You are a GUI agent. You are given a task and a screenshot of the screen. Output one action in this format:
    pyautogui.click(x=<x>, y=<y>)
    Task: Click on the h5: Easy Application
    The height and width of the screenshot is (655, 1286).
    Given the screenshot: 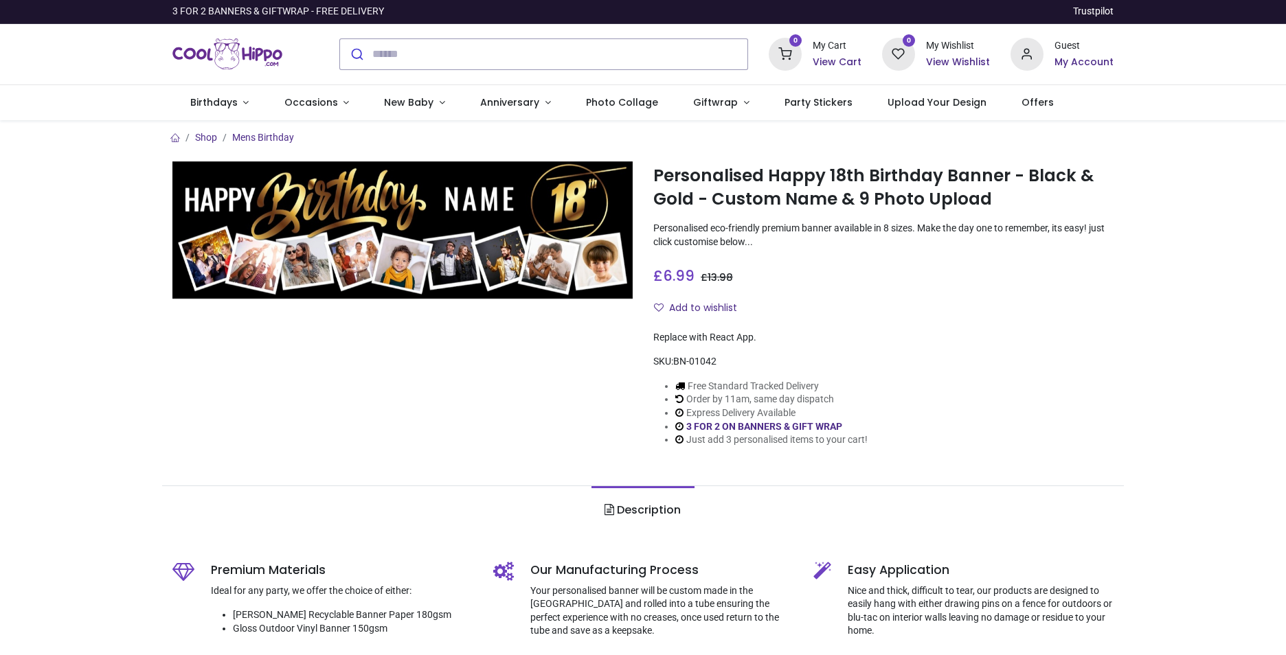 What is the action you would take?
    pyautogui.click(x=980, y=570)
    